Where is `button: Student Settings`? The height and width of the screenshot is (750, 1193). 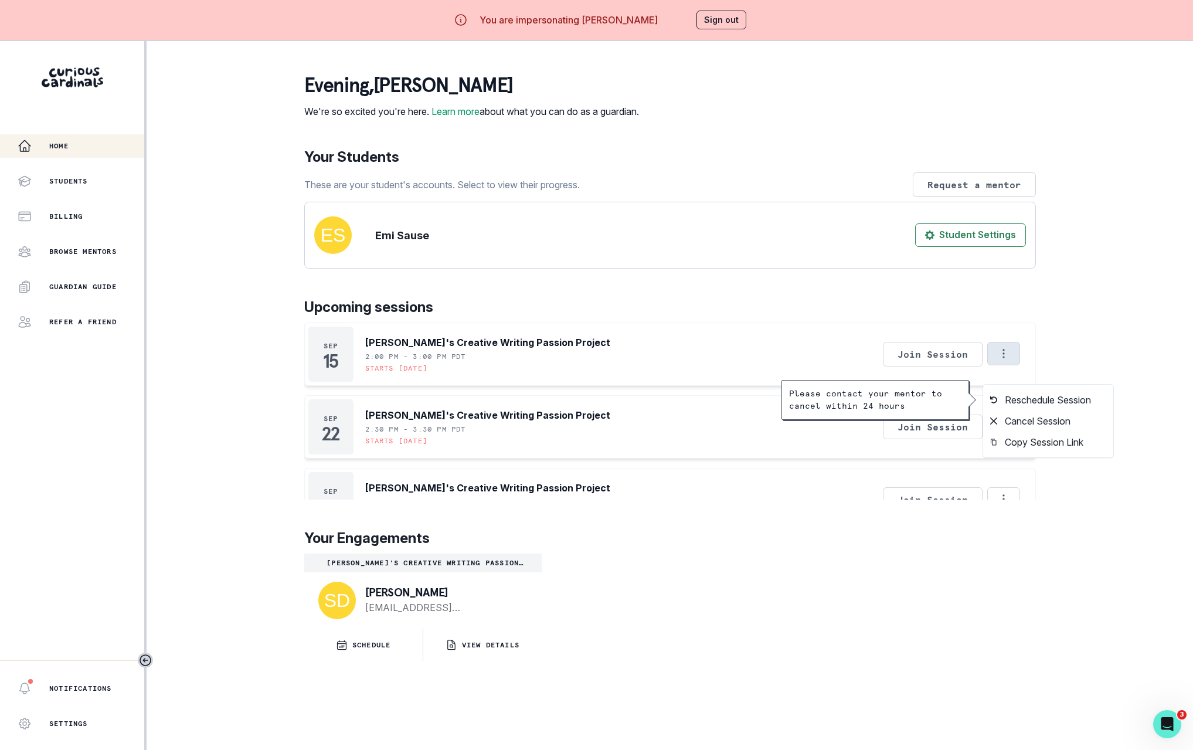 button: Student Settings is located at coordinates (971, 235).